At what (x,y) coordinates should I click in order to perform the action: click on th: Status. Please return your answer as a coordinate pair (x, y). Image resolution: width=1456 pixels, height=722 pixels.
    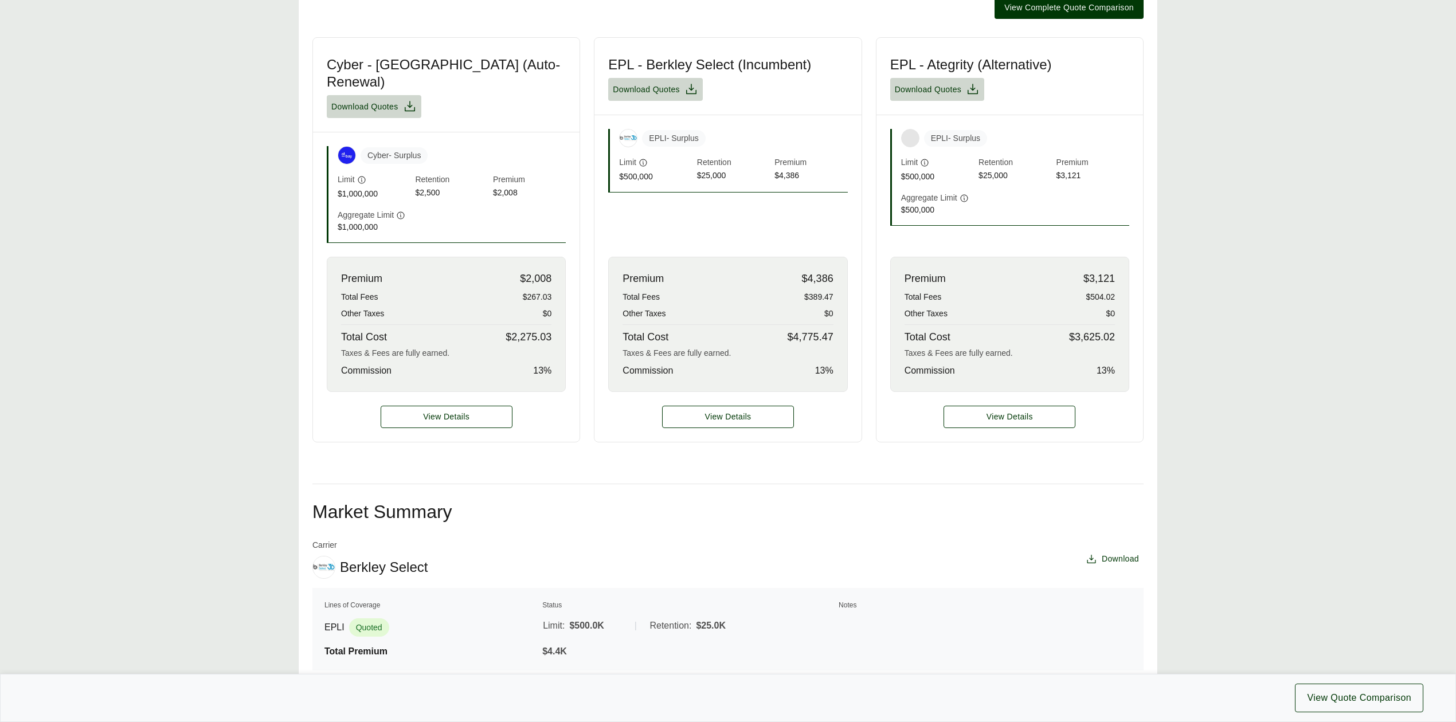
    Looking at the image, I should click on (689, 605).